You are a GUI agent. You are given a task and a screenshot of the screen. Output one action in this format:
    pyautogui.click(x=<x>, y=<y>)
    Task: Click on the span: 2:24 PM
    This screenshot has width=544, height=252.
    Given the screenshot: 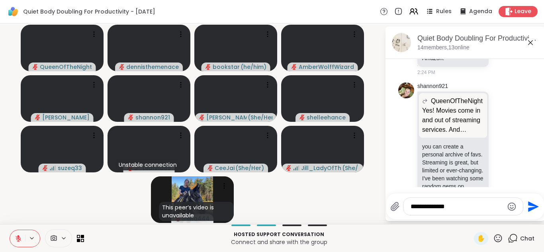 What is the action you would take?
    pyautogui.click(x=426, y=73)
    